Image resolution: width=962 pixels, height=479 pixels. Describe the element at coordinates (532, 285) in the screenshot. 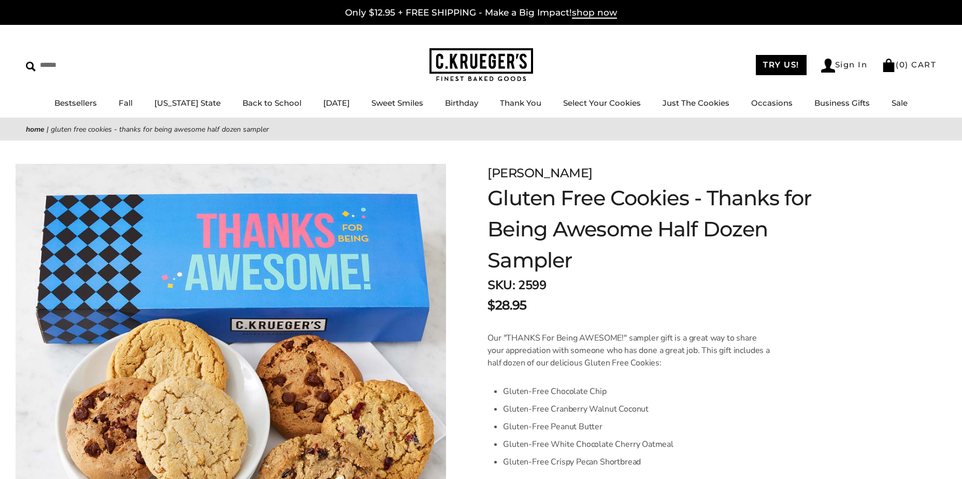

I see `span: 2599` at that location.